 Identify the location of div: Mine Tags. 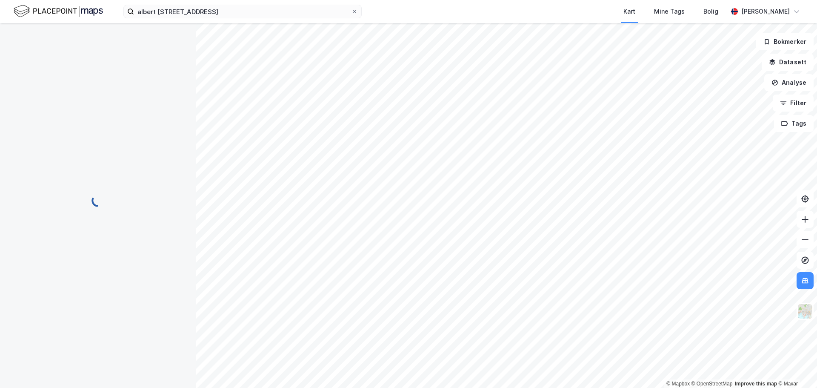
(670, 11).